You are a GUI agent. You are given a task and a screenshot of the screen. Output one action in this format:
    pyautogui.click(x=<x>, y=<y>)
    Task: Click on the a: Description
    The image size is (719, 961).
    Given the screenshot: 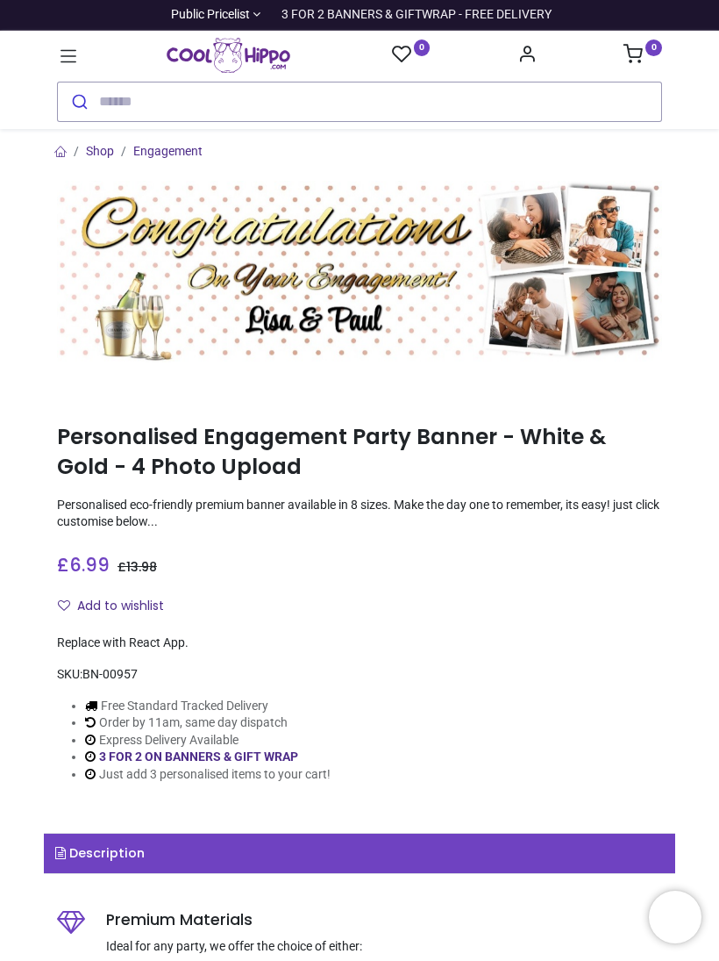 What is the action you would take?
    pyautogui.click(x=360, y=854)
    